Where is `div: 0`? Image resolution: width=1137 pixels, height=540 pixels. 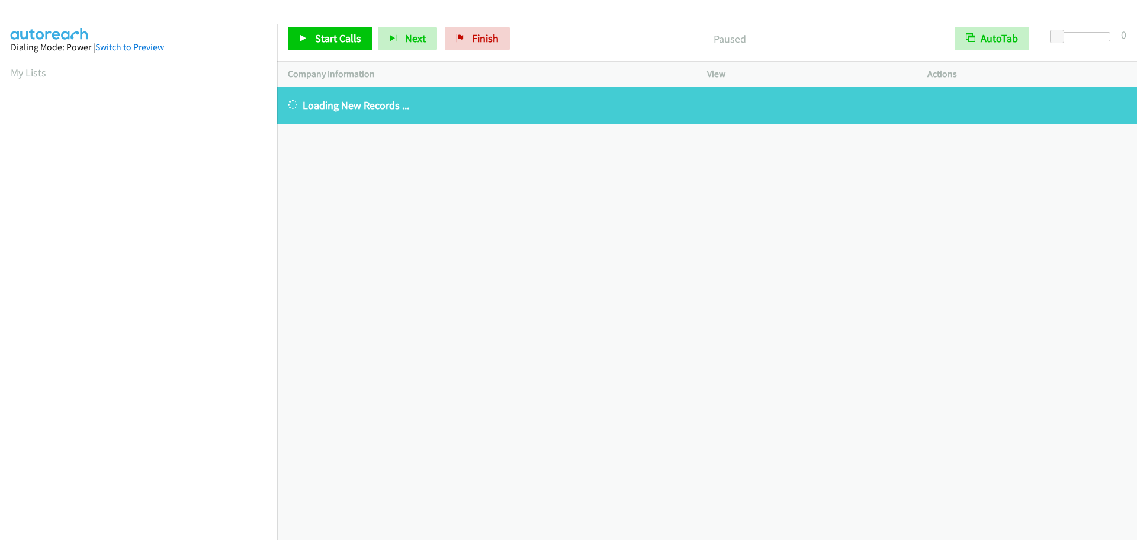 div: 0 is located at coordinates (1124, 34).